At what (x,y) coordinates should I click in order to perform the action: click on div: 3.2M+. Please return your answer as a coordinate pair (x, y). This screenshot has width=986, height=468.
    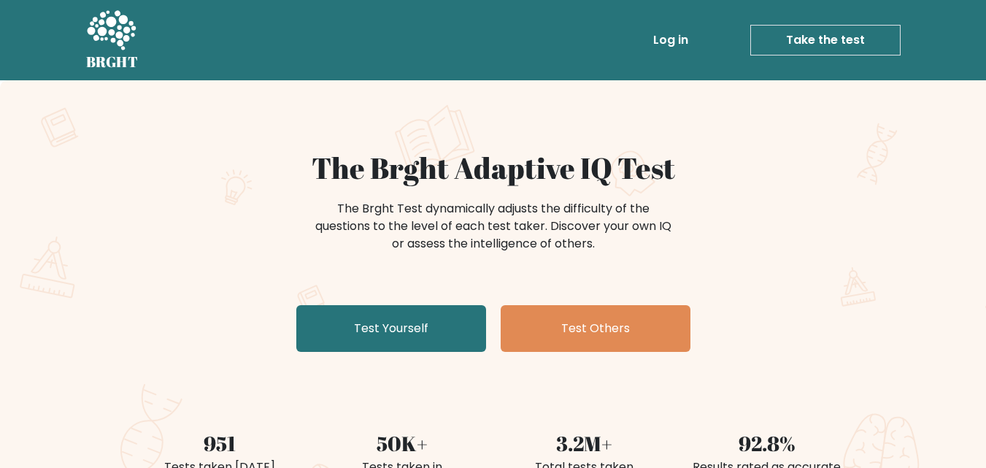
    Looking at the image, I should click on (584, 443).